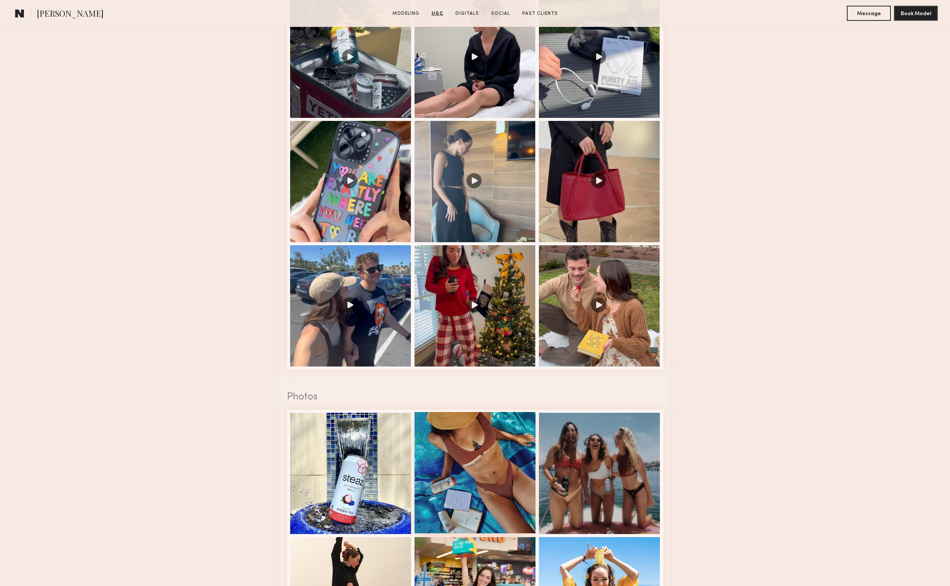  Describe the element at coordinates (540, 14) in the screenshot. I see `a: Past Clients` at that location.